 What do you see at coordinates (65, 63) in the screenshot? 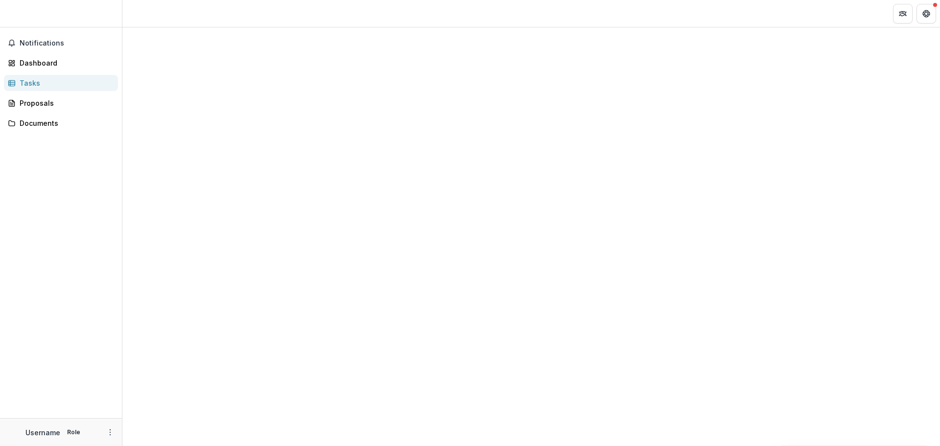
I see `div: Dashboard` at bounding box center [65, 63].